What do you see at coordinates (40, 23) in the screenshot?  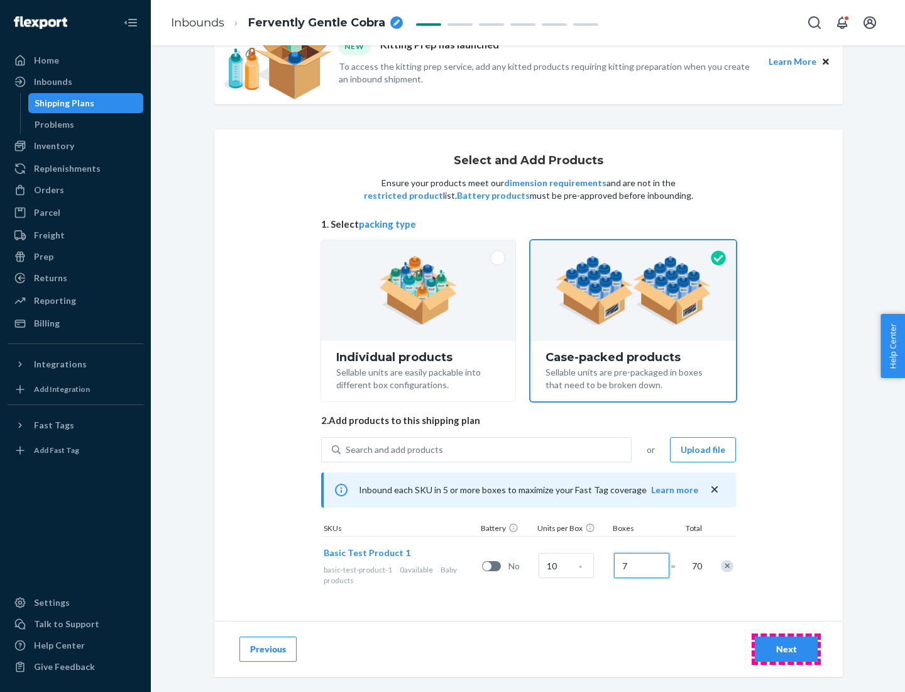 I see `img: Flexport logo` at bounding box center [40, 23].